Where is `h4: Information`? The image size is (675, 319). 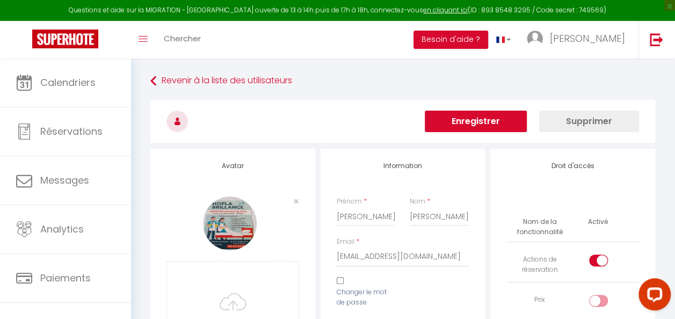
h4: Information is located at coordinates (403, 166).